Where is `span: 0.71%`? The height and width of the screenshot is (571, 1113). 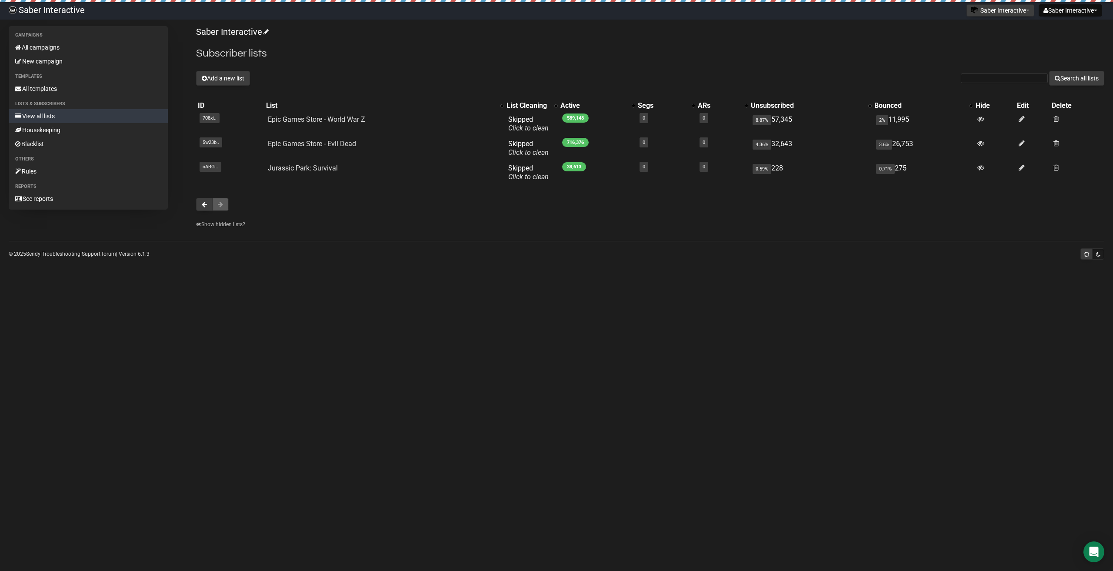
span: 0.71% is located at coordinates (885, 169).